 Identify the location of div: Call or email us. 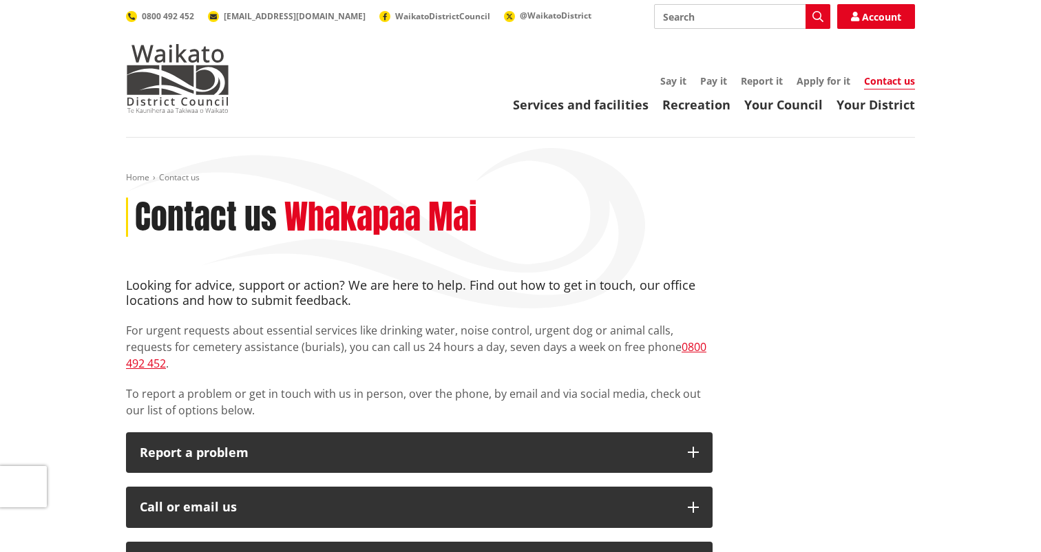
(407, 507).